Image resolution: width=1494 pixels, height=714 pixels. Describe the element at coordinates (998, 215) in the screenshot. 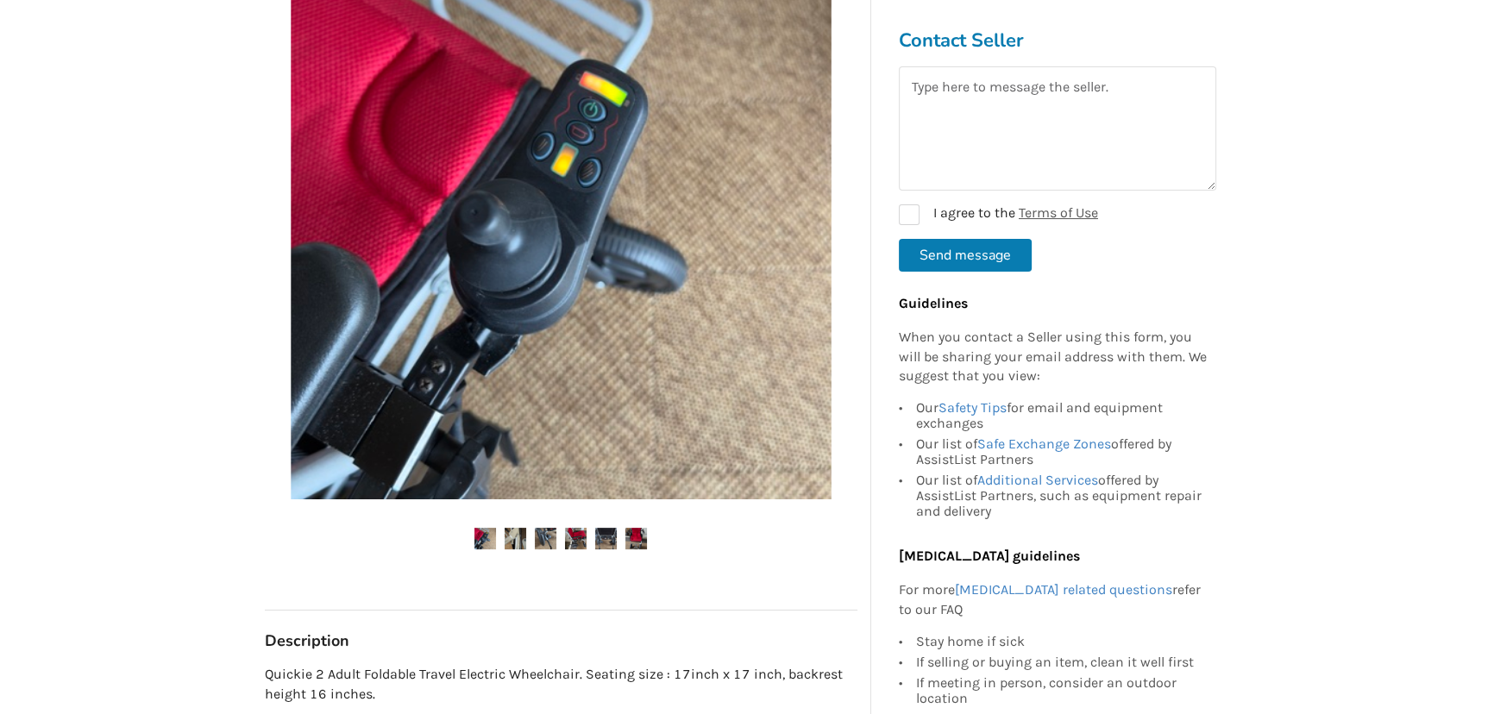

I see `label: I agree to the` at that location.